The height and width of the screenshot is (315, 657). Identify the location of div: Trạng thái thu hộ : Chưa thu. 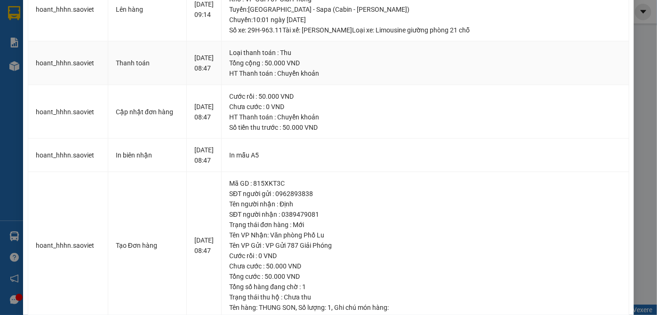
(425, 297).